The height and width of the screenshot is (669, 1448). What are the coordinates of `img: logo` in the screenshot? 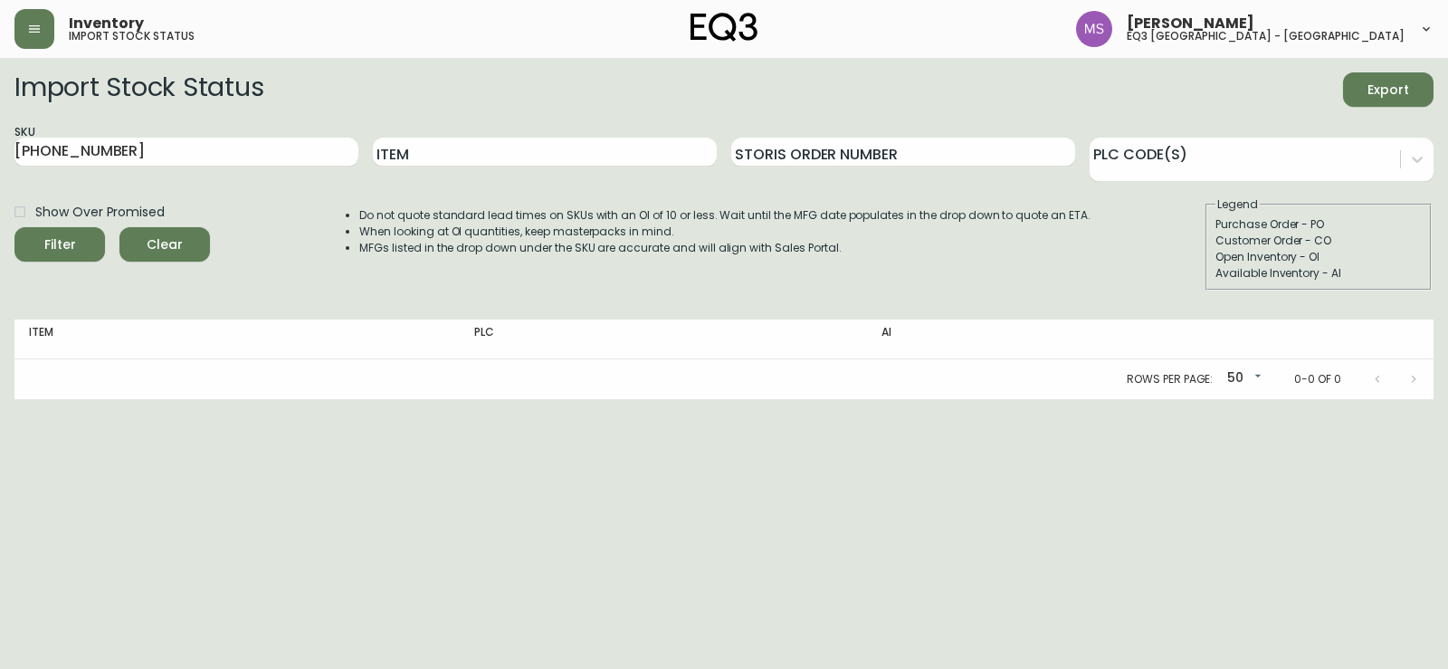 It's located at (724, 27).